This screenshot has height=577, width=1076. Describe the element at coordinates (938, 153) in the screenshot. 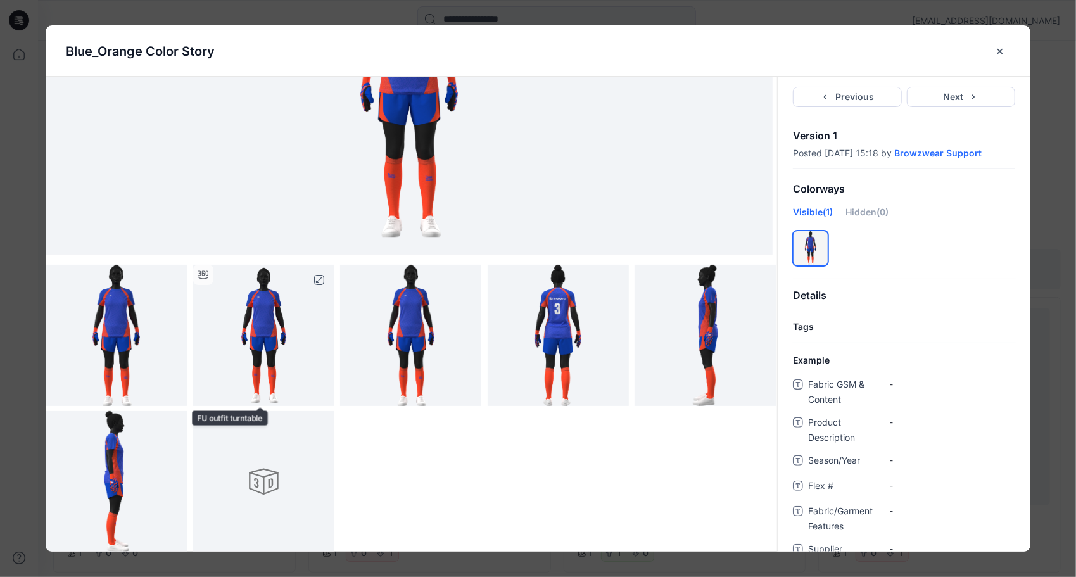

I see `a: Browzwear Support` at that location.